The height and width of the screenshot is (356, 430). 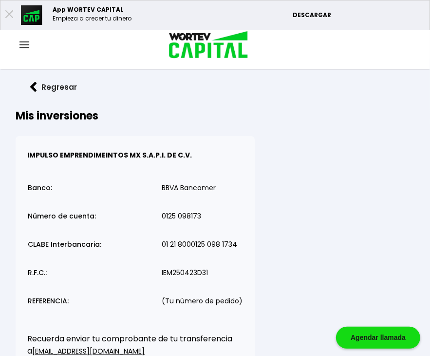 What do you see at coordinates (110, 155) in the screenshot?
I see `b: IMPULSO EMPRENDIMEINTOS MX S.A.P.I. DE C.V.` at bounding box center [110, 155].